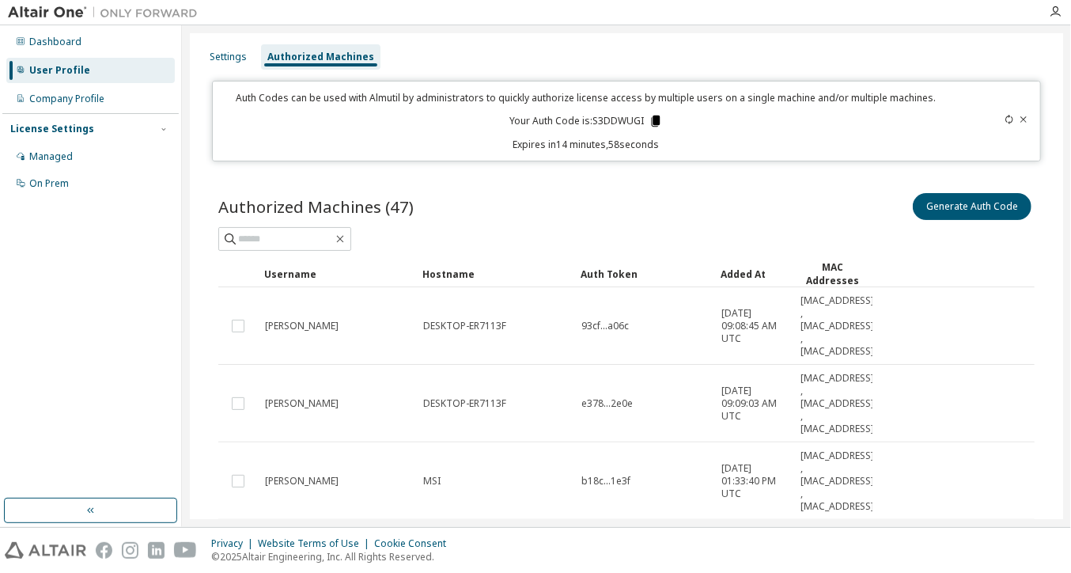 The height and width of the screenshot is (573, 1071). What do you see at coordinates (607, 403) in the screenshot?
I see `span: e378...2e0e` at bounding box center [607, 403].